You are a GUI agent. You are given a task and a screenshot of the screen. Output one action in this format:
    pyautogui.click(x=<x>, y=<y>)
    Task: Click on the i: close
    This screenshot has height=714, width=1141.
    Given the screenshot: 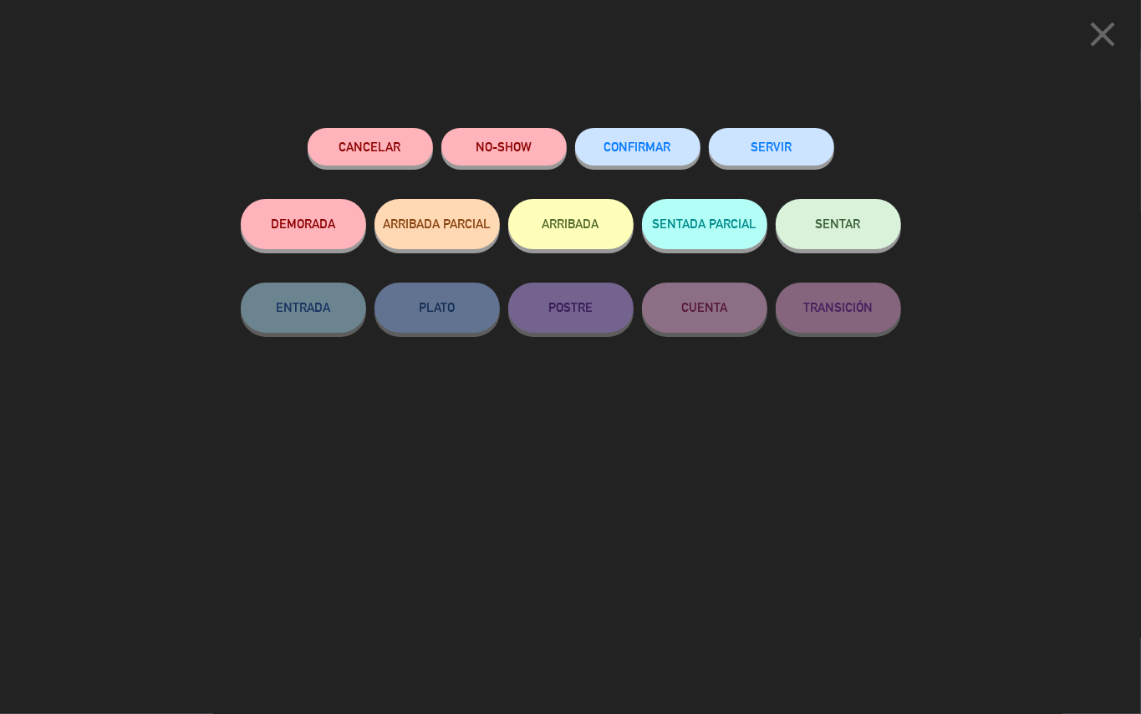 What is the action you would take?
    pyautogui.click(x=1103, y=34)
    